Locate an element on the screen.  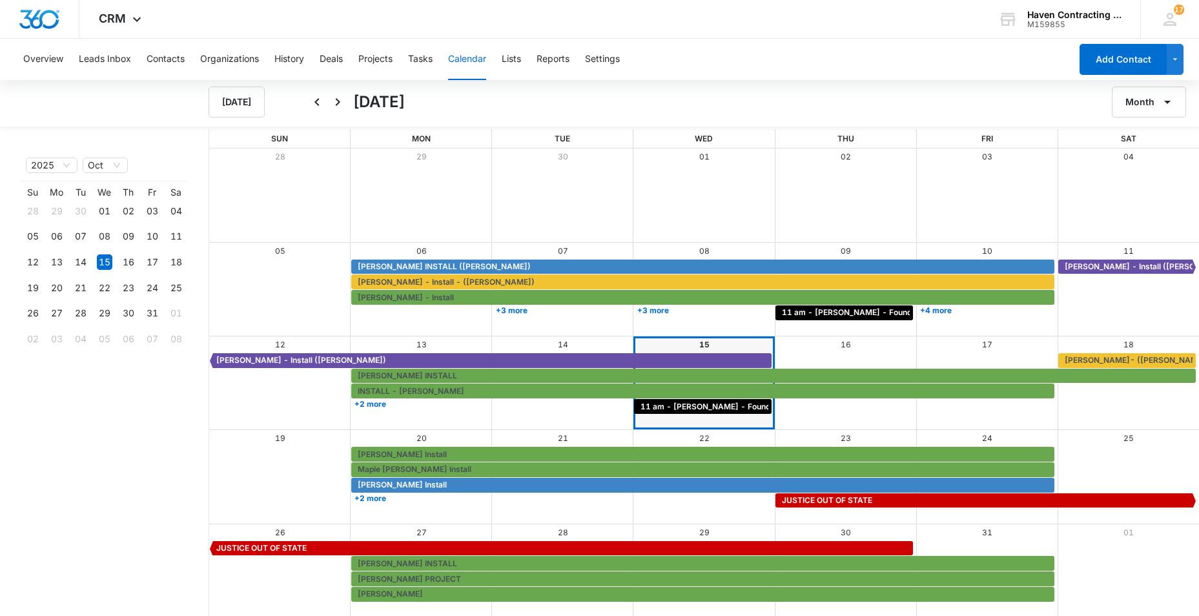
td: 2025-10-27 is located at coordinates (56, 314).